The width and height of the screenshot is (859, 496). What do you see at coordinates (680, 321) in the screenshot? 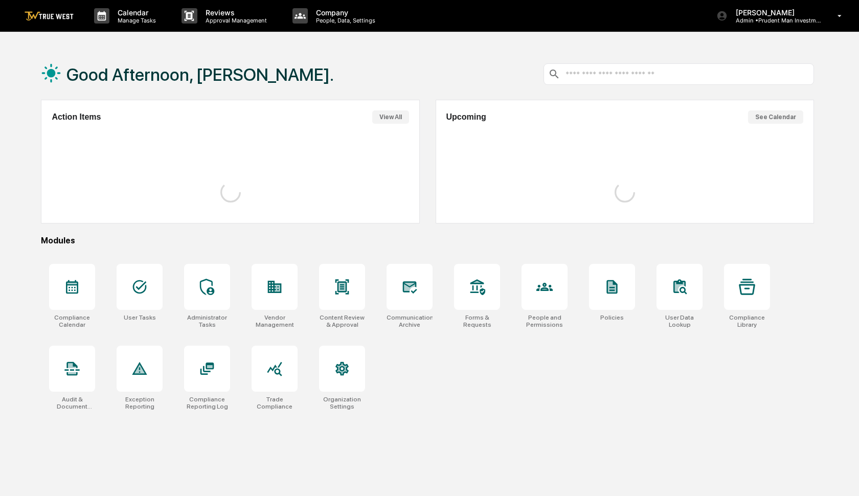
I see `div: User Data Lookup` at bounding box center [680, 321].